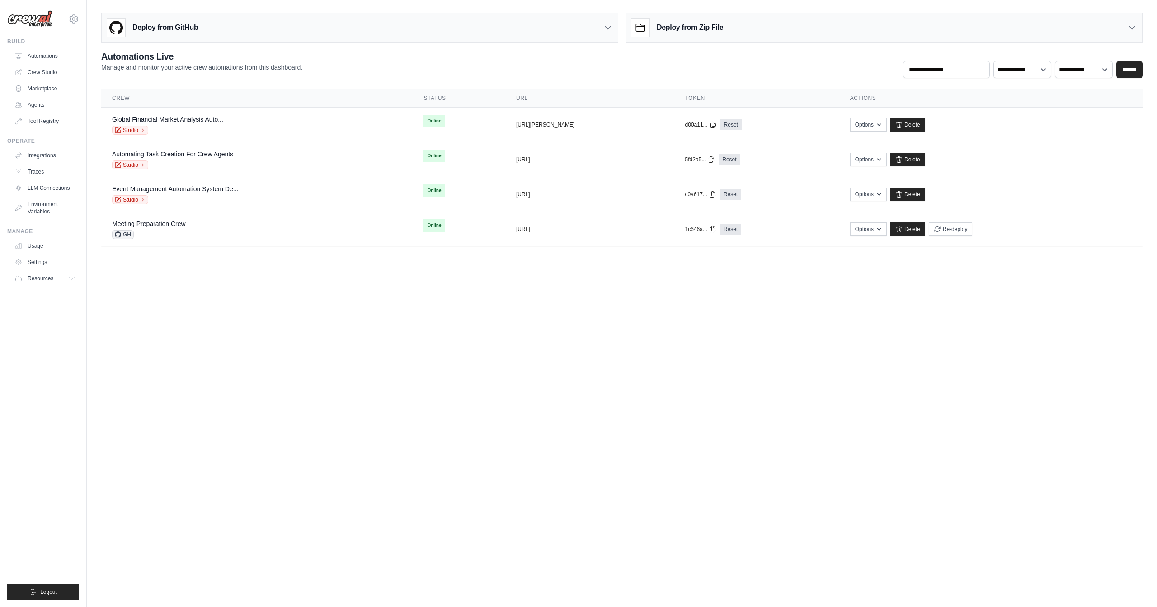  I want to click on a: Tool Registry, so click(45, 121).